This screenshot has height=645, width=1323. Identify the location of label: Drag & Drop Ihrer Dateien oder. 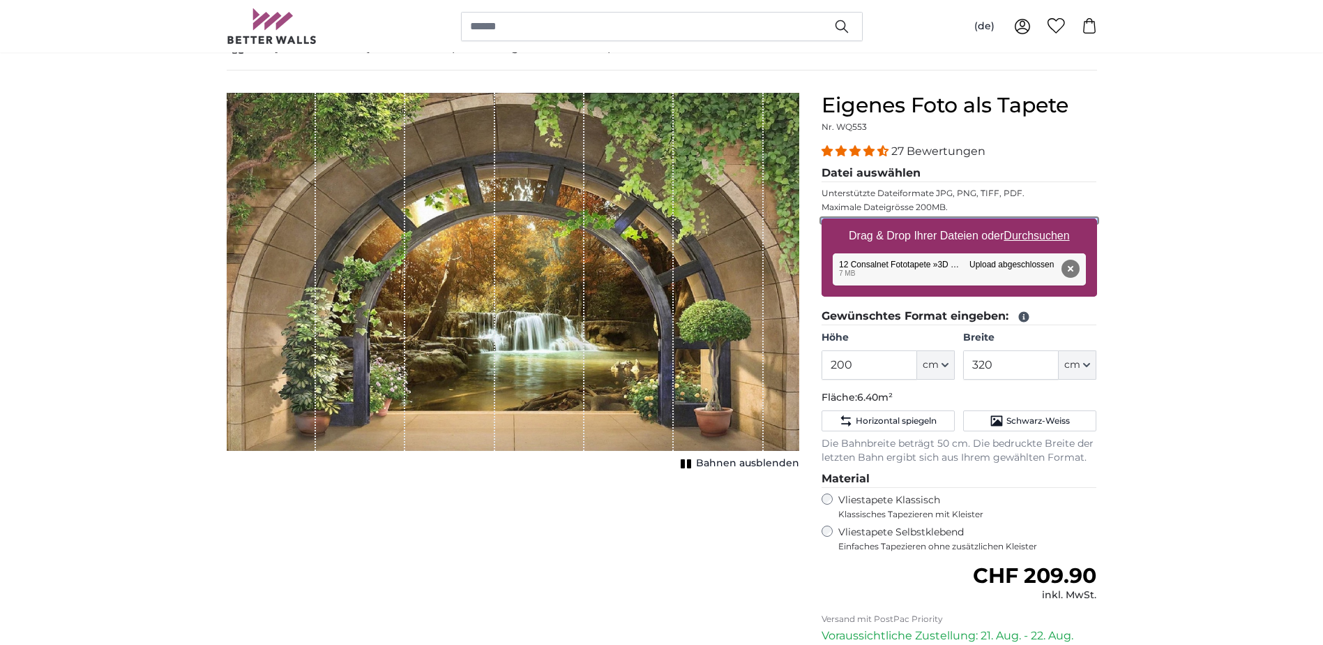
(959, 236).